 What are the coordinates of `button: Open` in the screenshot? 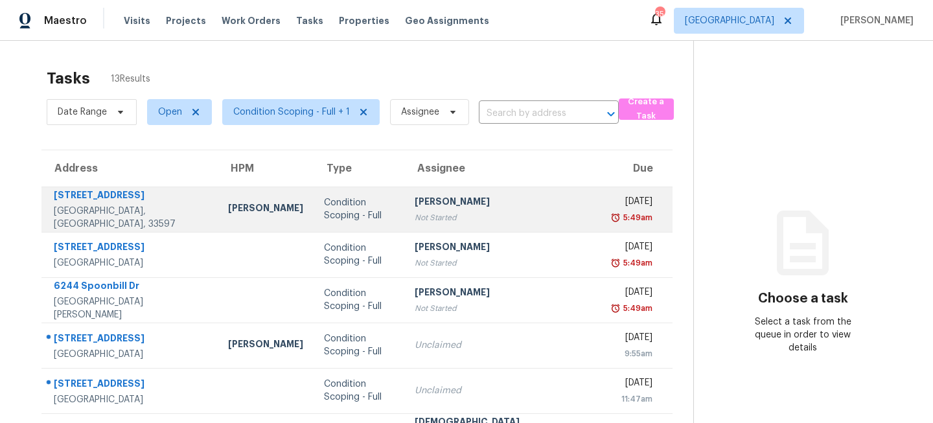 It's located at (611, 114).